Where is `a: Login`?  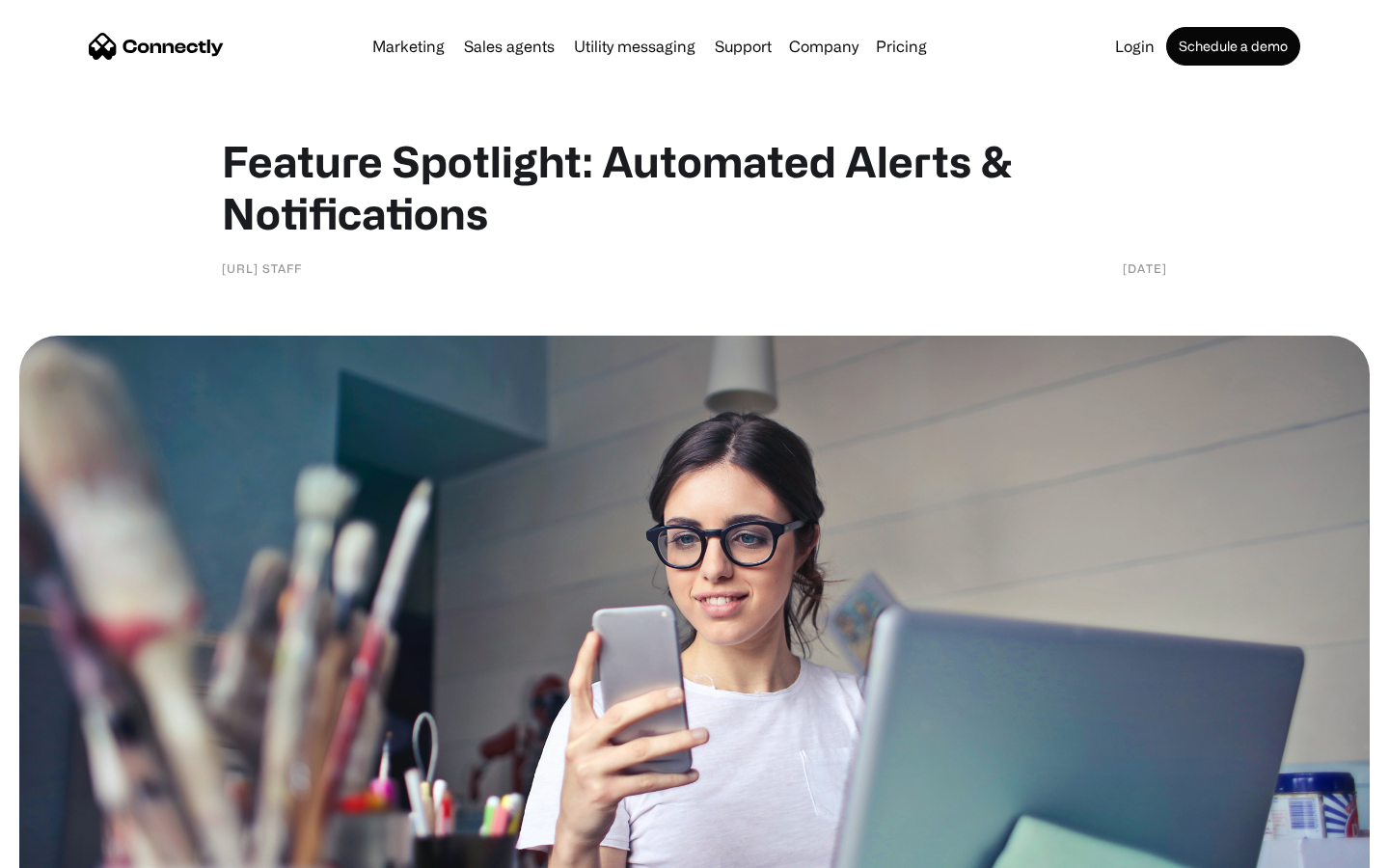
a: Login is located at coordinates (1134, 47).